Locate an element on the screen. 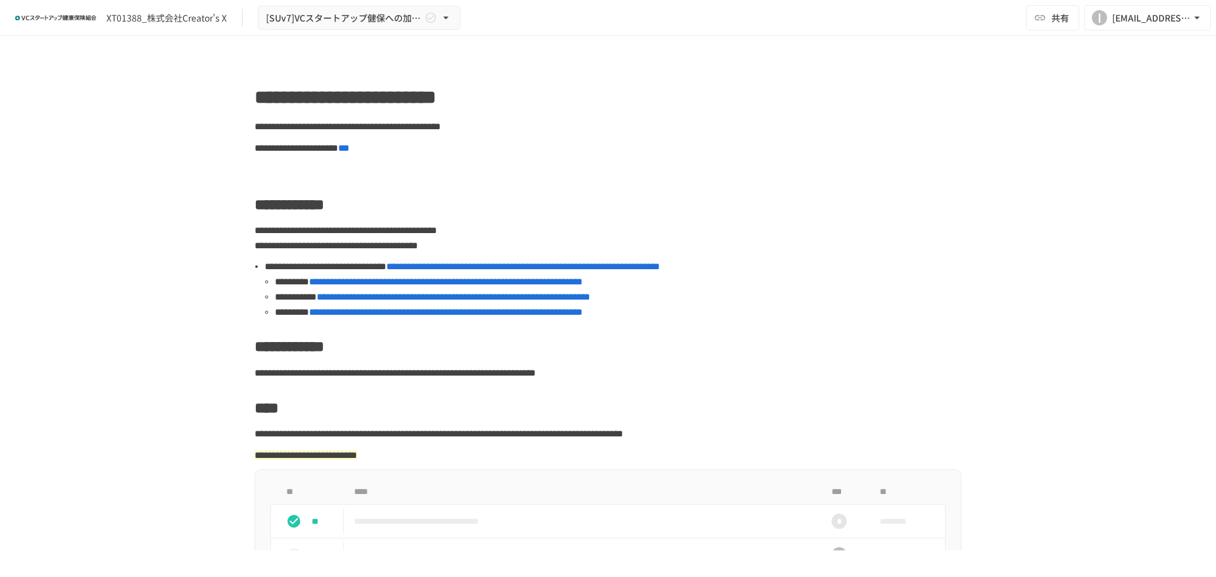 Image resolution: width=1216 pixels, height=577 pixels. div: I is located at coordinates (1100, 18).